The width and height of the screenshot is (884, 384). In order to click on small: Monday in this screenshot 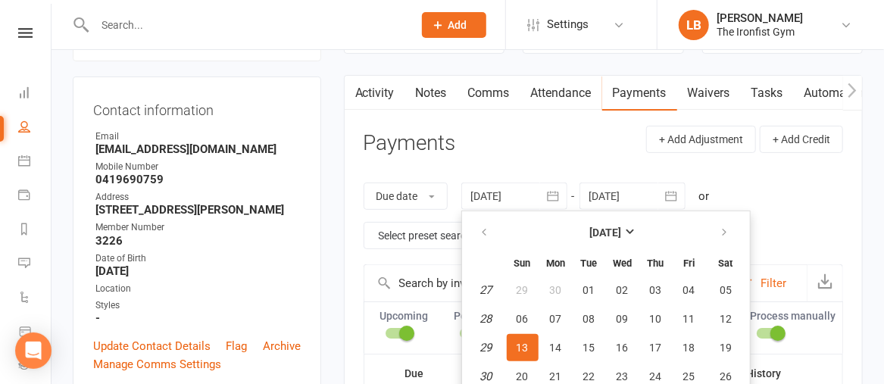, I will do `click(555, 263)`.